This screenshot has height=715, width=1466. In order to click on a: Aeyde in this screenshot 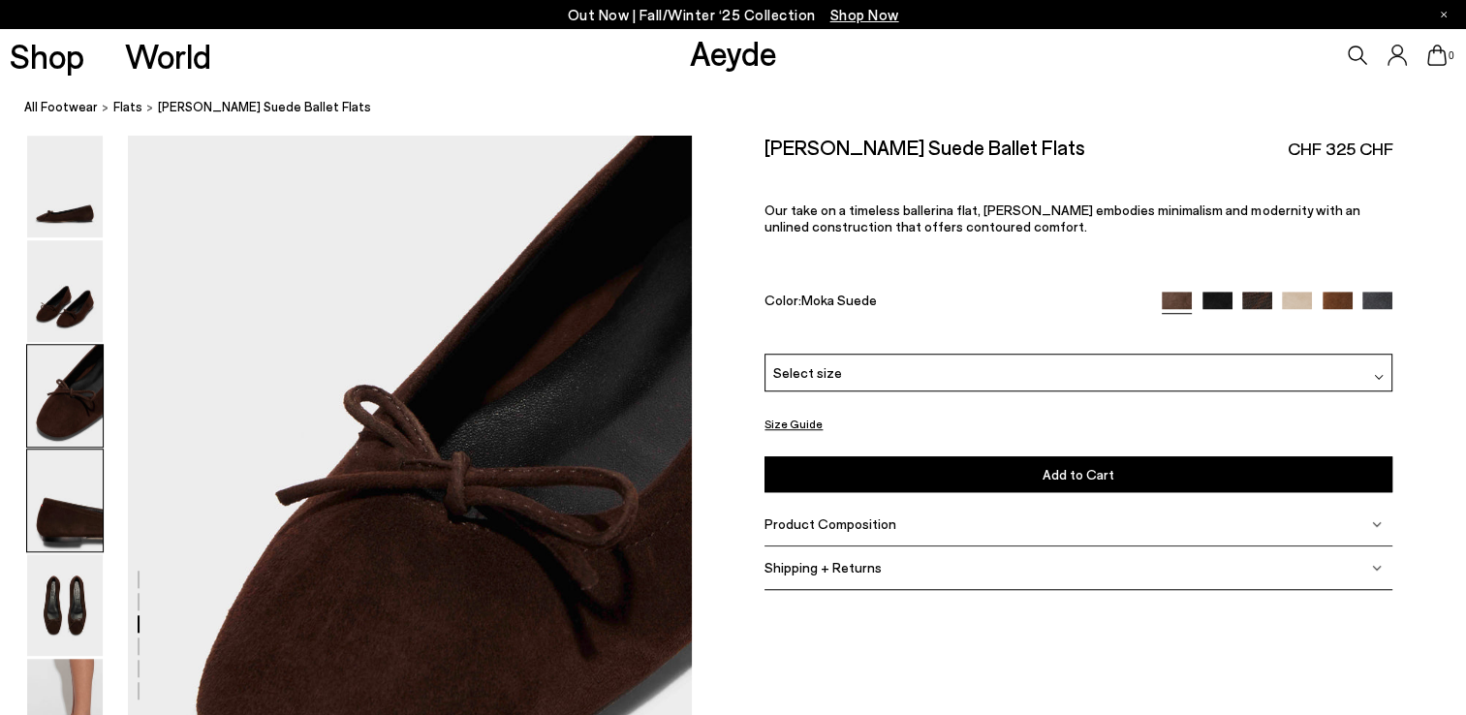, I will do `click(733, 52)`.